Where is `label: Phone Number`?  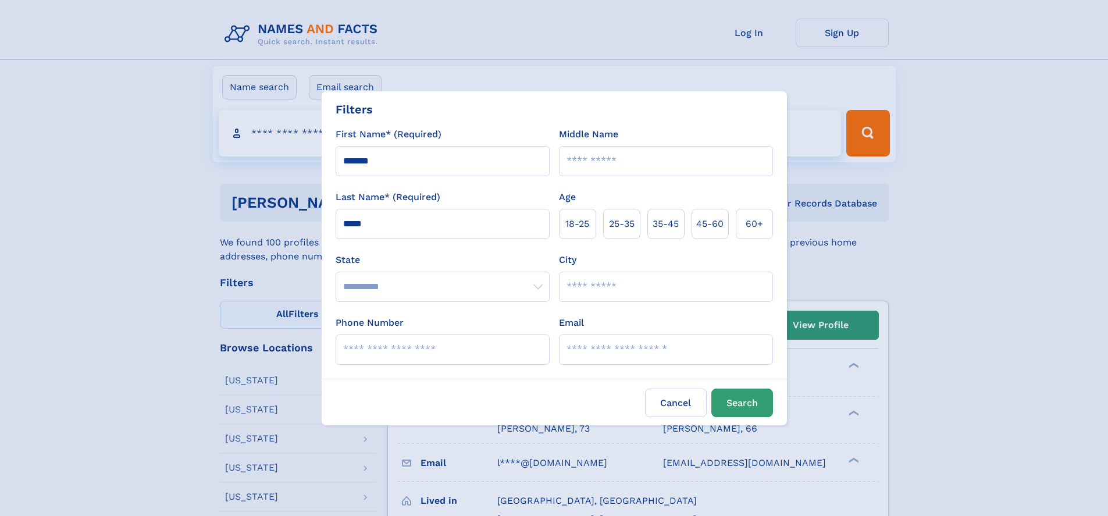
label: Phone Number is located at coordinates (369, 323).